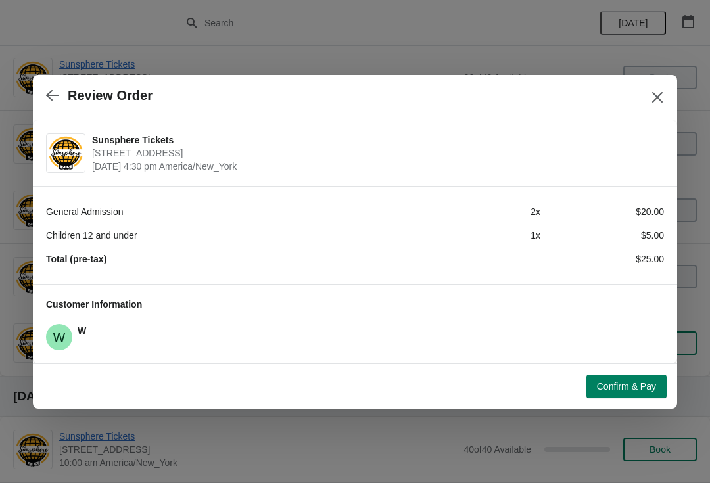 The image size is (710, 483). Describe the element at coordinates (59, 337) in the screenshot. I see `text: W` at that location.